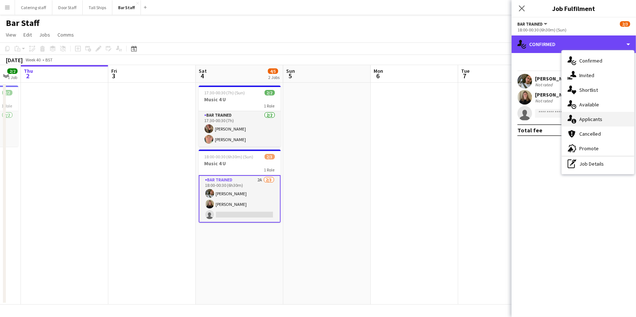  What do you see at coordinates (574, 44) in the screenshot?
I see `div: Confirmed` at bounding box center [574, 44].